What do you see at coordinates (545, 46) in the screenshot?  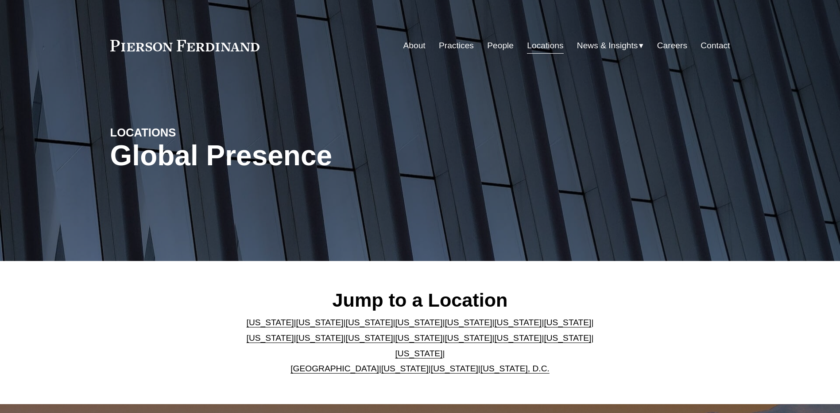 I see `a: Locations` at bounding box center [545, 46].